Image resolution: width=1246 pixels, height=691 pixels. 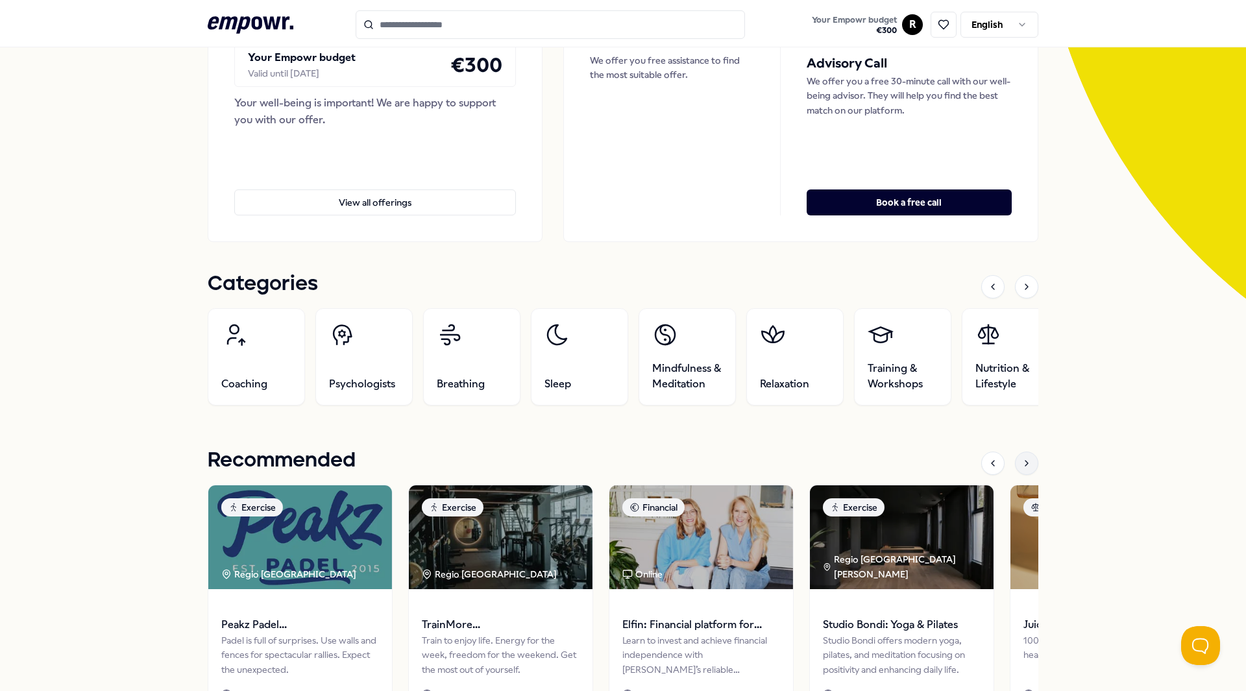 What do you see at coordinates (1010, 357) in the screenshot?
I see `a: Nutrition & Lifestyle` at bounding box center [1010, 357].